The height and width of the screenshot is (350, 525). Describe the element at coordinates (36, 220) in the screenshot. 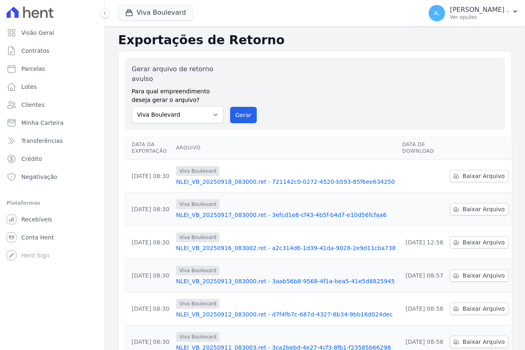

I see `span: Recebíveis` at that location.